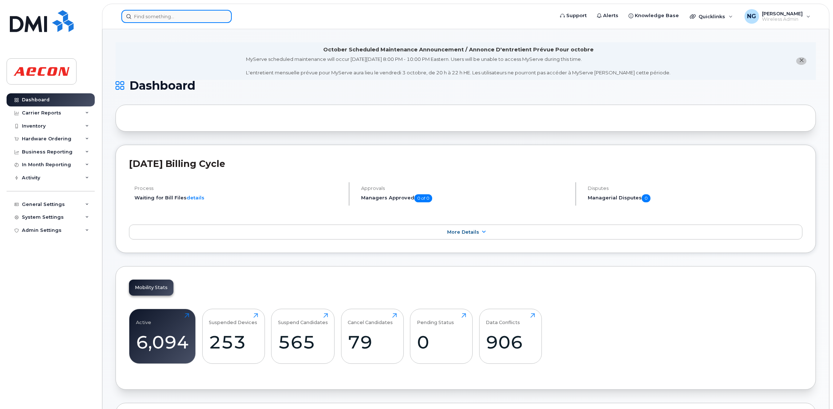  What do you see at coordinates (510, 336) in the screenshot?
I see `a: Data Conflicts906` at bounding box center [510, 336].